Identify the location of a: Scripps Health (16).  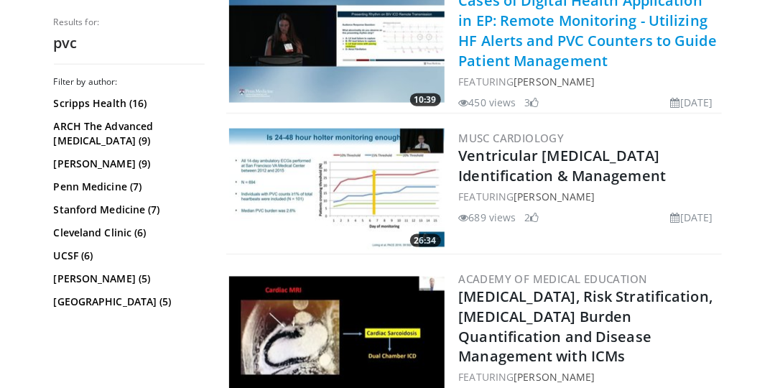
(127, 103).